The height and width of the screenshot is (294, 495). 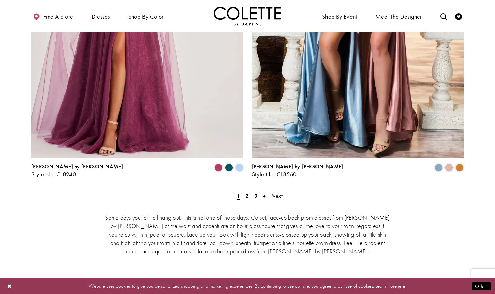 What do you see at coordinates (229, 168) in the screenshot?
I see `i: Spruce` at bounding box center [229, 168].